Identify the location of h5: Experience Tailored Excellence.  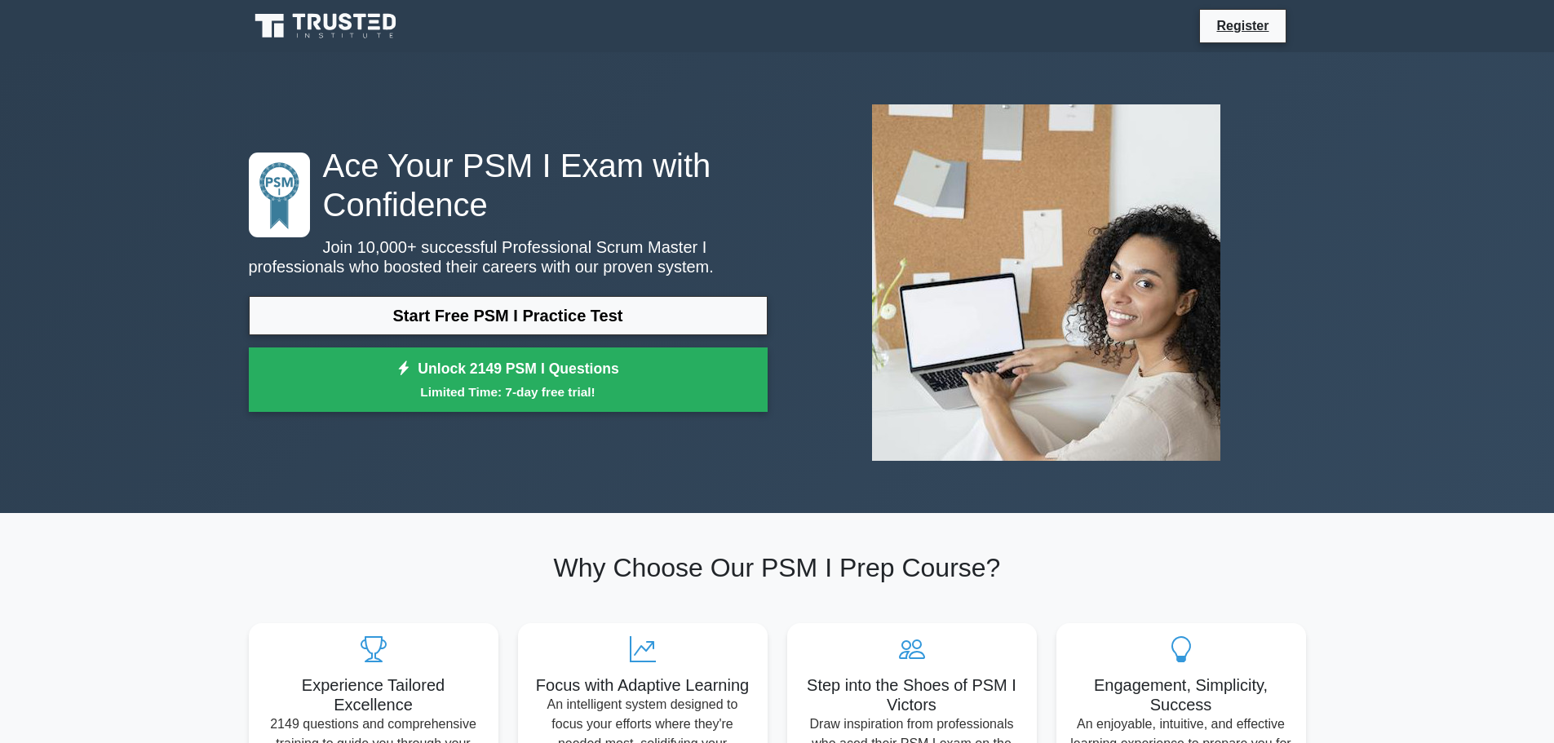
(374, 695).